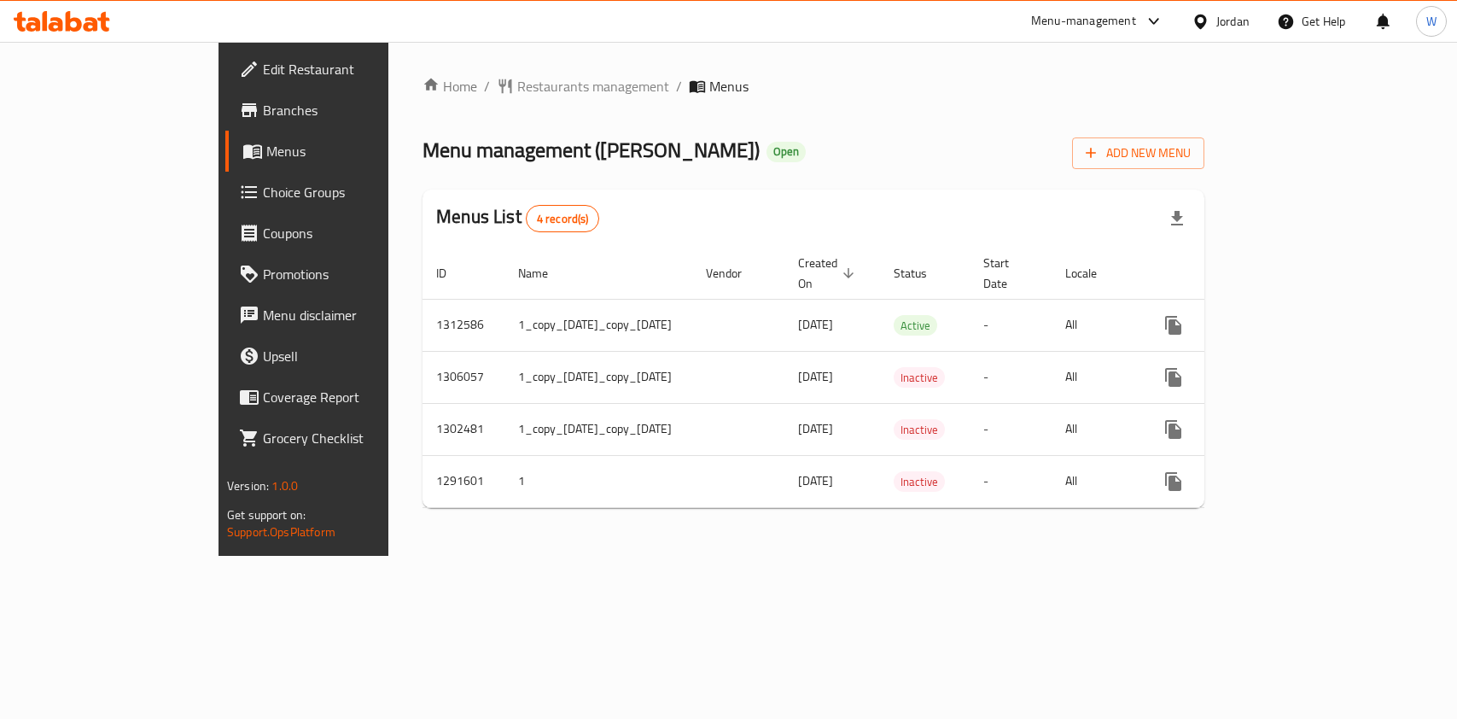  What do you see at coordinates (1084, 21) in the screenshot?
I see `div: Menu-management` at bounding box center [1084, 21].